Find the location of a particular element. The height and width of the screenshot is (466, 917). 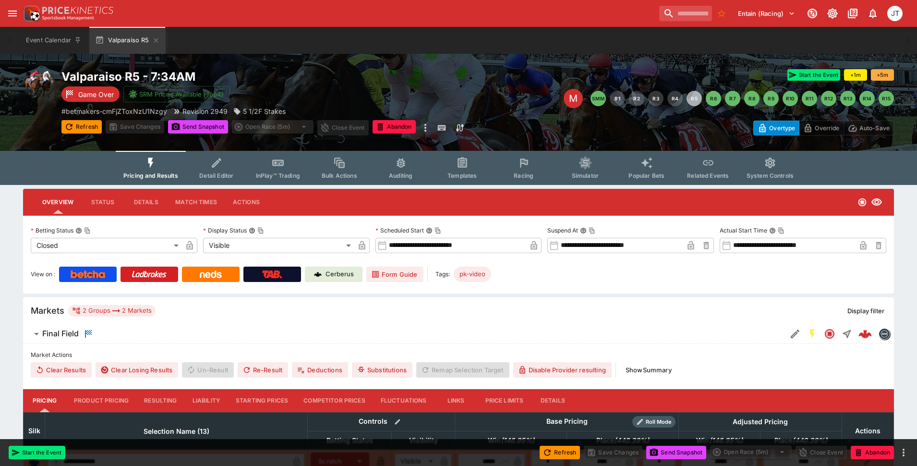

button: Re-Result is located at coordinates (263, 370).